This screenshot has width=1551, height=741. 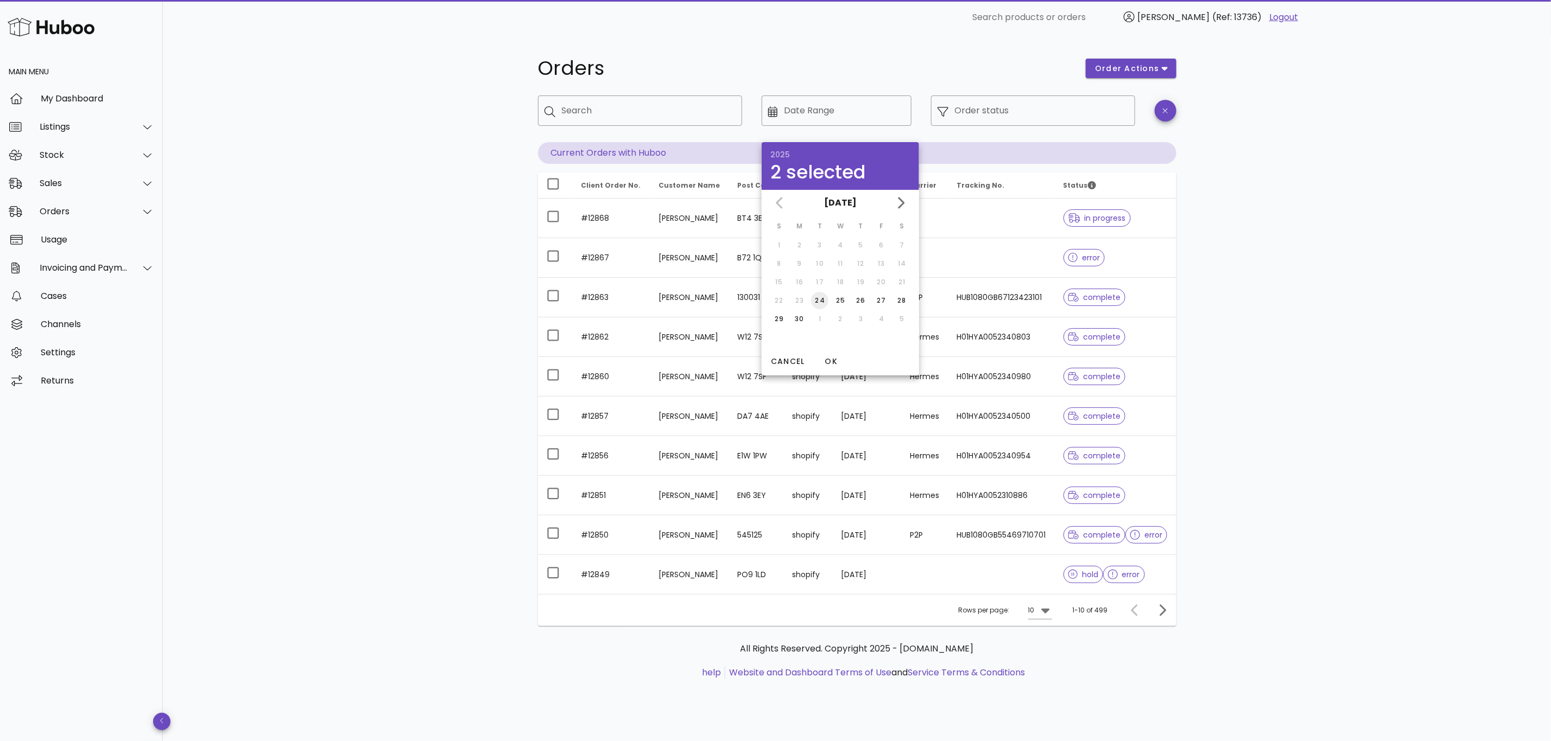 What do you see at coordinates (820, 301) in the screenshot?
I see `div: 24` at bounding box center [820, 301].